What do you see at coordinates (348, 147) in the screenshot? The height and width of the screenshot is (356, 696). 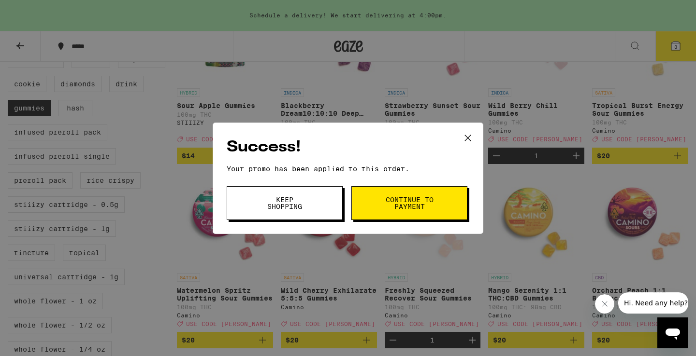 I see `h2: Success!` at bounding box center [348, 147].